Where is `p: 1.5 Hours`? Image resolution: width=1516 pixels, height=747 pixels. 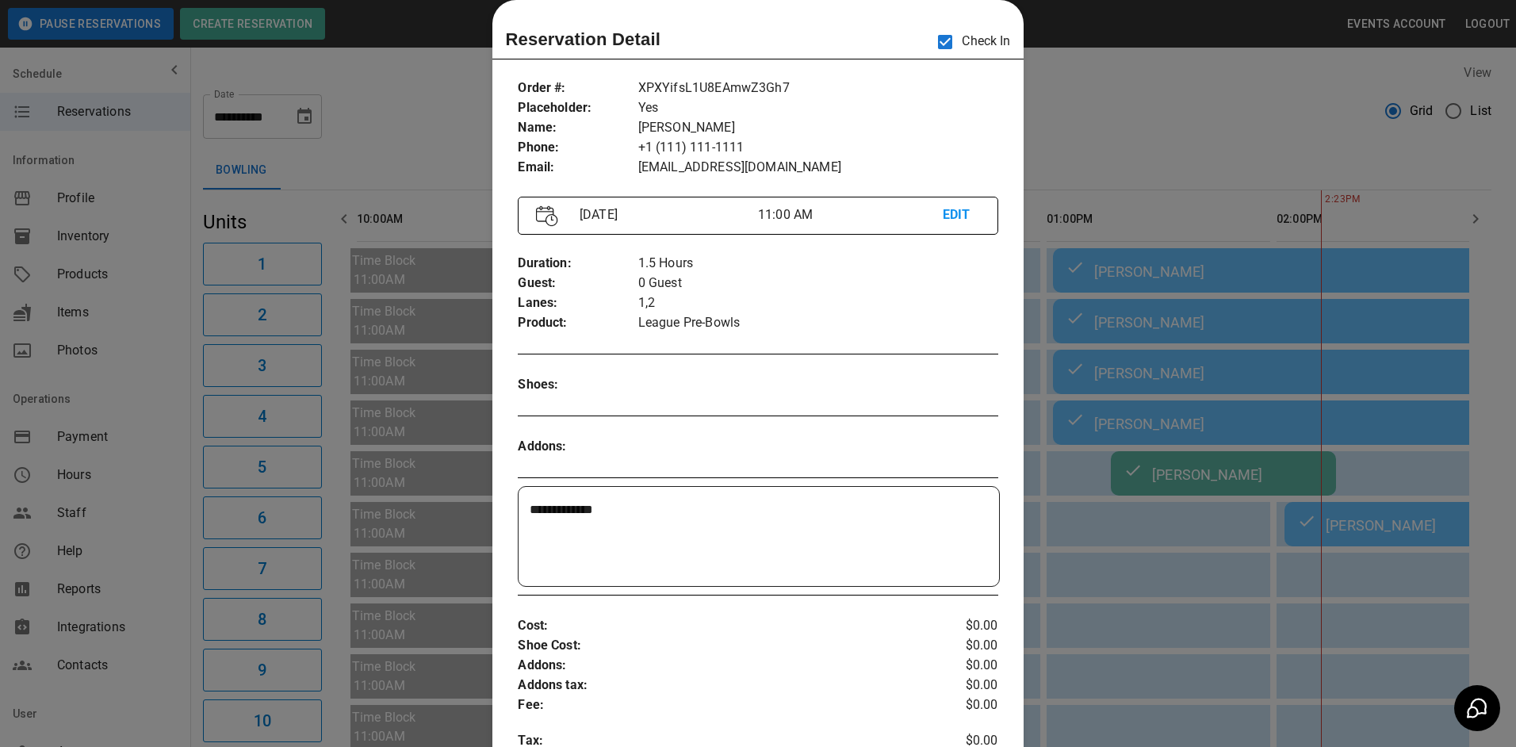 p: 1.5 Hours is located at coordinates (819, 263).